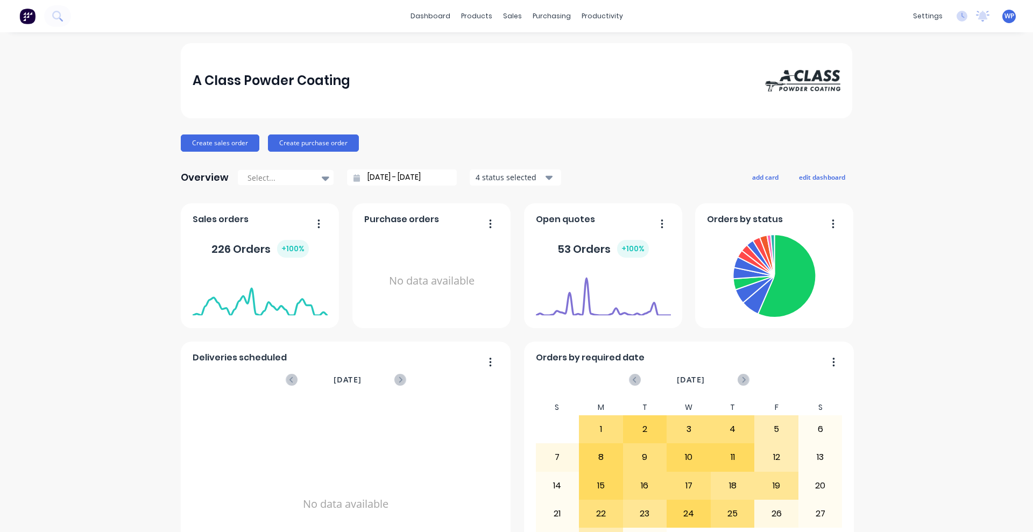 The image size is (1033, 532). I want to click on div: 226 Orders, so click(260, 249).